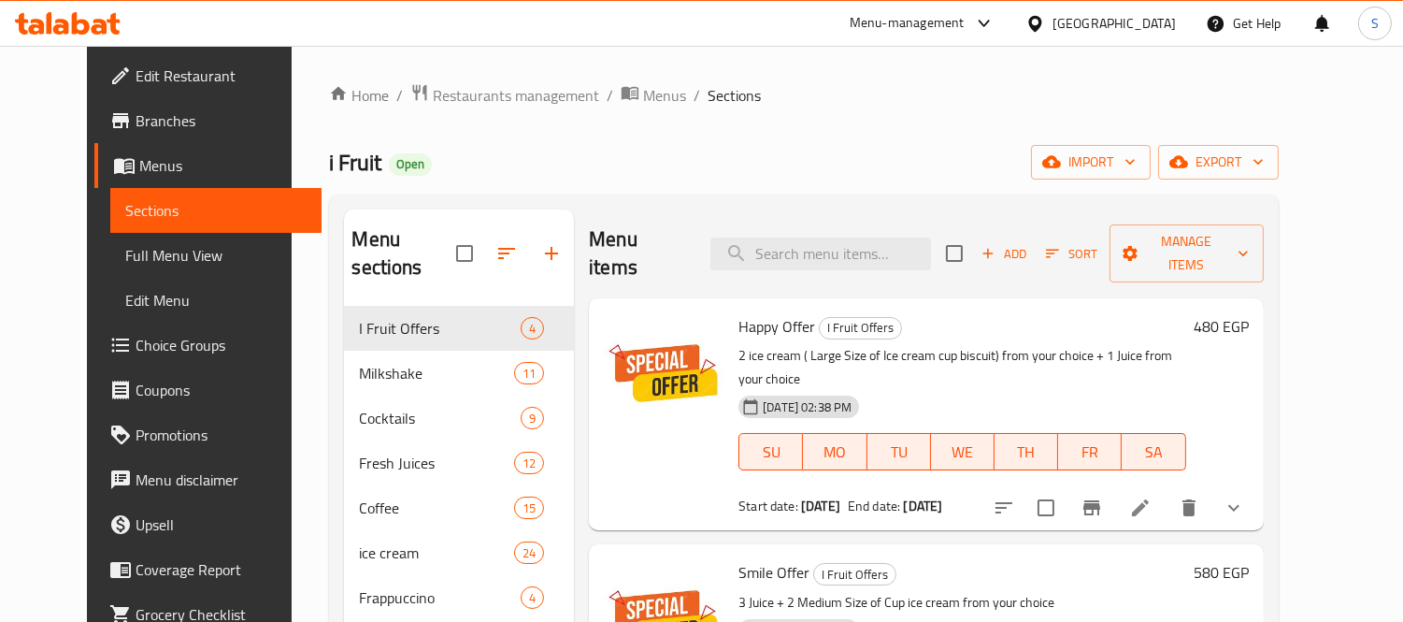 The height and width of the screenshot is (622, 1403). I want to click on span: Add, so click(1004, 253).